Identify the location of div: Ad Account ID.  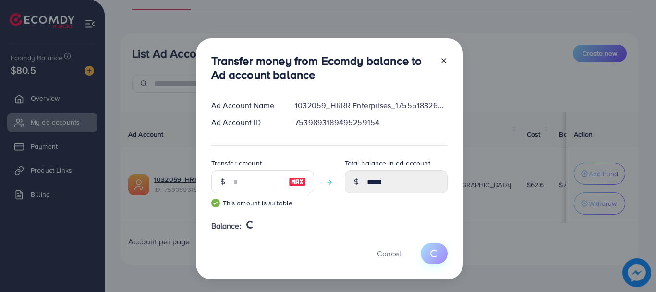
(246, 122).